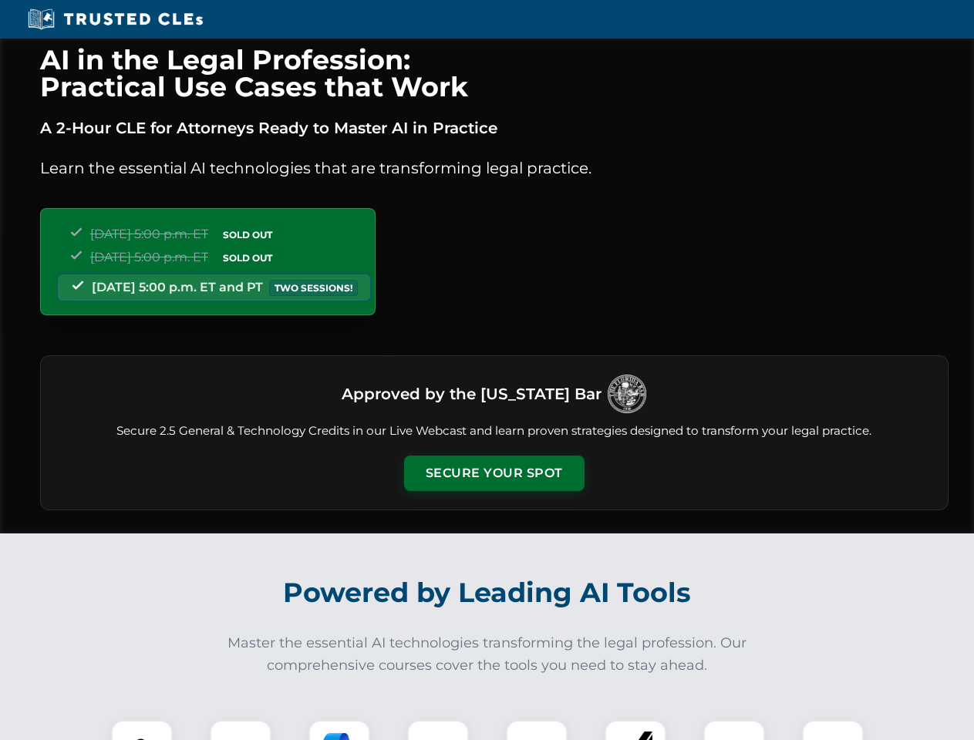  I want to click on h1: AI in the Legal Profession: Practical Use Cases that Work, so click(494, 73).